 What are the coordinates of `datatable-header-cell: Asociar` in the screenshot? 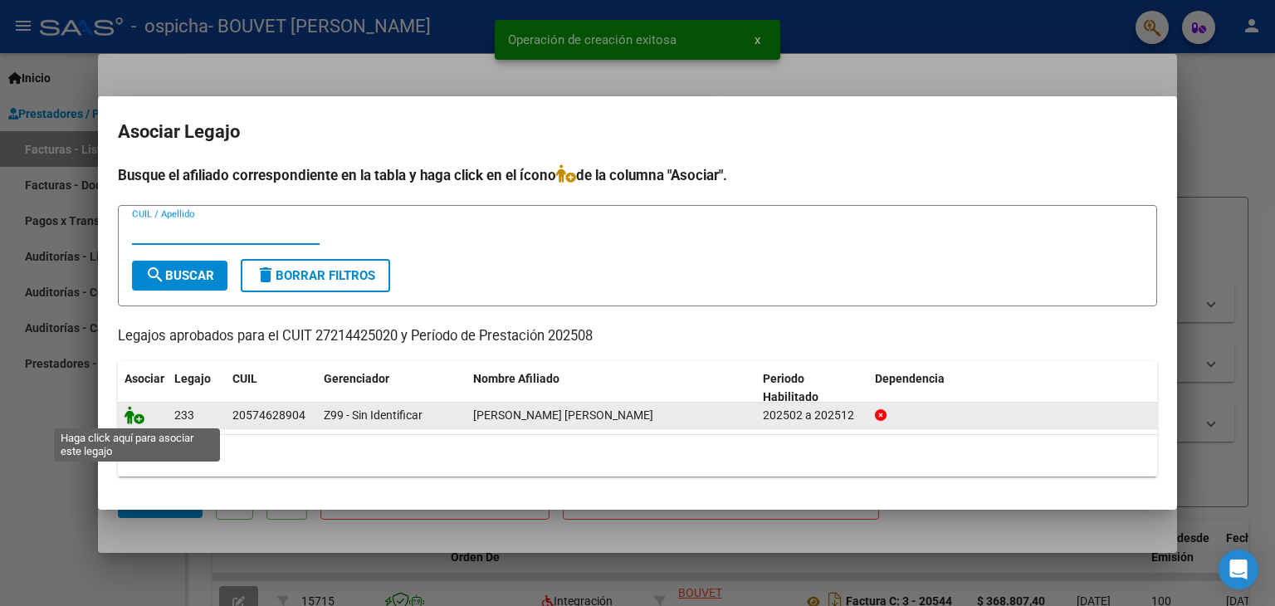 It's located at (143, 388).